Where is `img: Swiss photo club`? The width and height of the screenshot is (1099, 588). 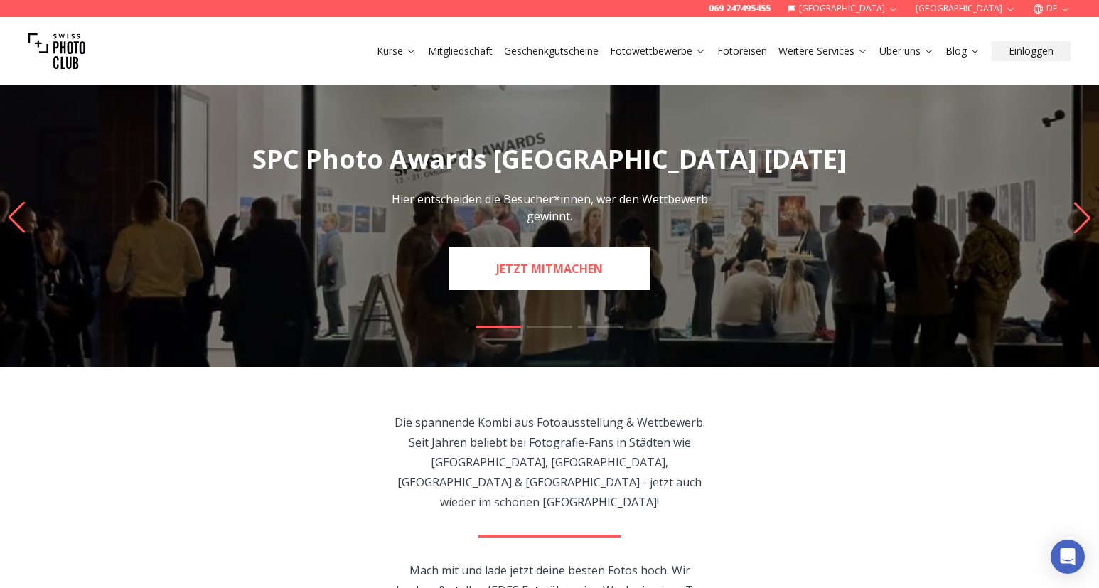
img: Swiss photo club is located at coordinates (57, 51).